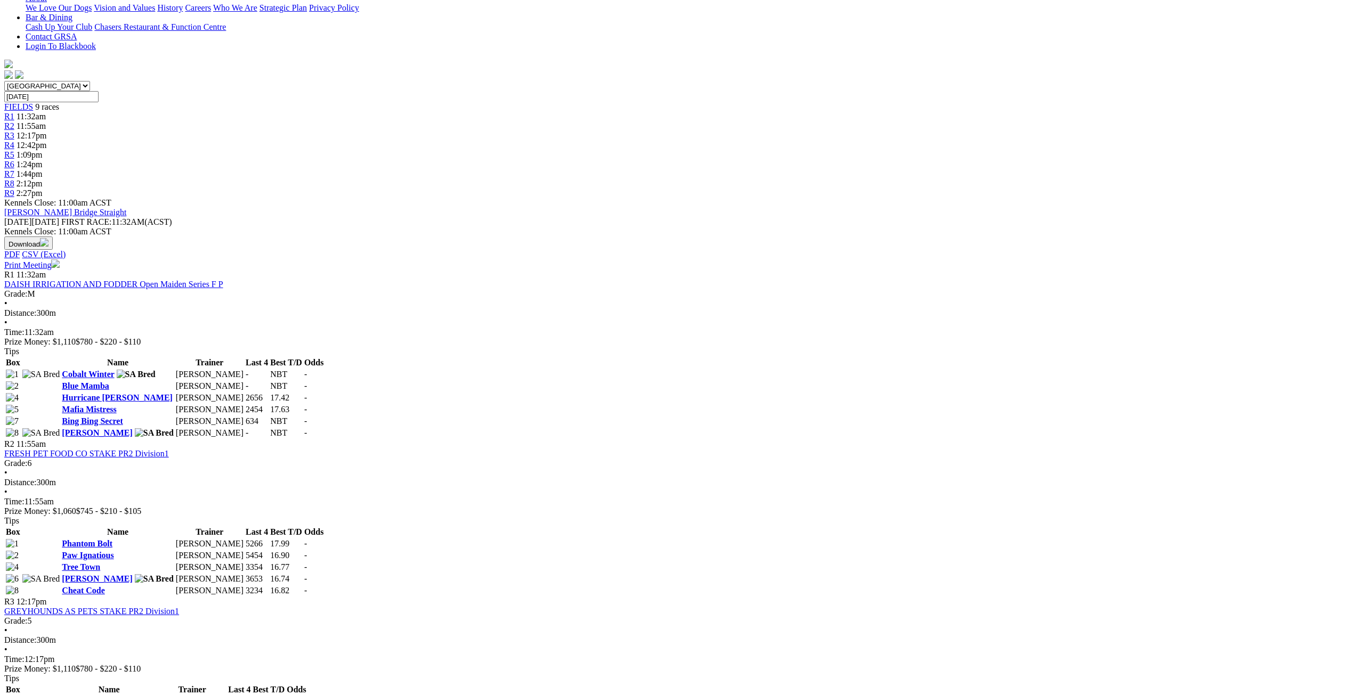 The height and width of the screenshot is (695, 1356). What do you see at coordinates (92, 611) in the screenshot?
I see `a: GREYHOUNDS AS PETS STAKE PR2 Division1` at bounding box center [92, 611].